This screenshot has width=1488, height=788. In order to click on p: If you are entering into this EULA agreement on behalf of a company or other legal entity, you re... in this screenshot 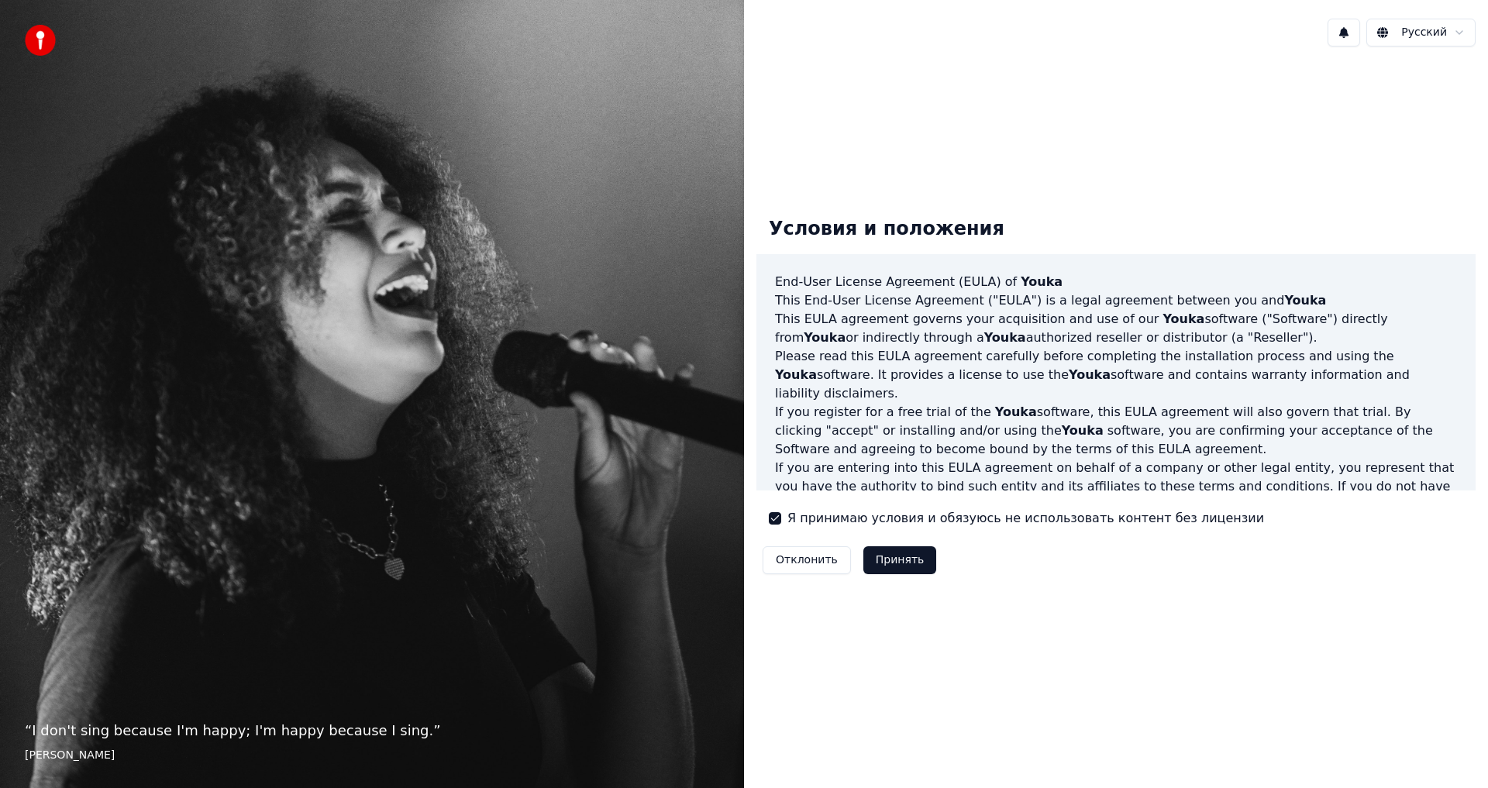, I will do `click(1116, 496)`.